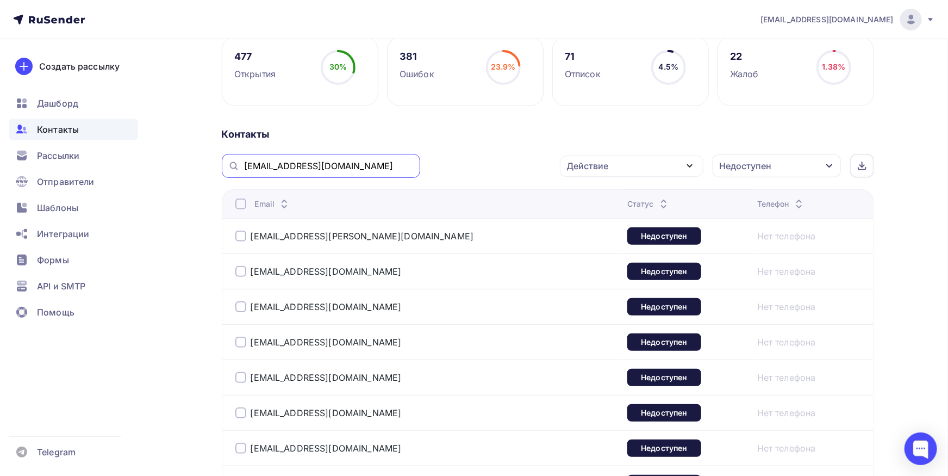 The height and width of the screenshot is (476, 948). What do you see at coordinates (777, 166) in the screenshot?
I see `button: Недоступен` at bounding box center [777, 166].